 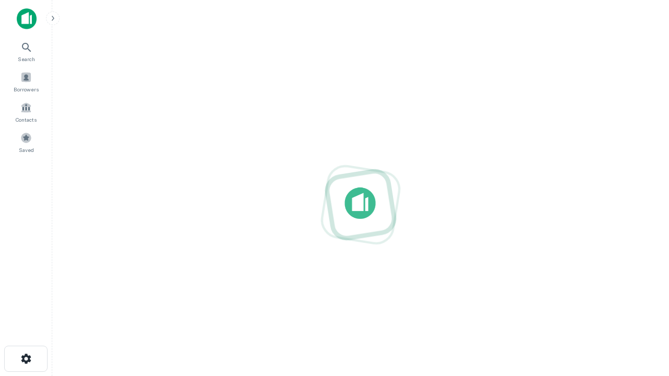 What do you see at coordinates (26, 142) in the screenshot?
I see `div: Saved` at bounding box center [26, 142].